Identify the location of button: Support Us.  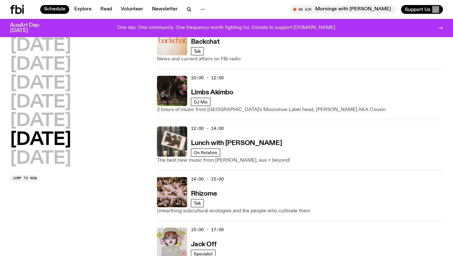
(422, 9).